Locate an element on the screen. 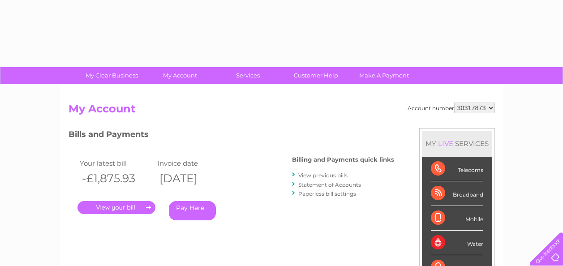 The image size is (563, 266). td: Your latest bill is located at coordinates (117, 163).